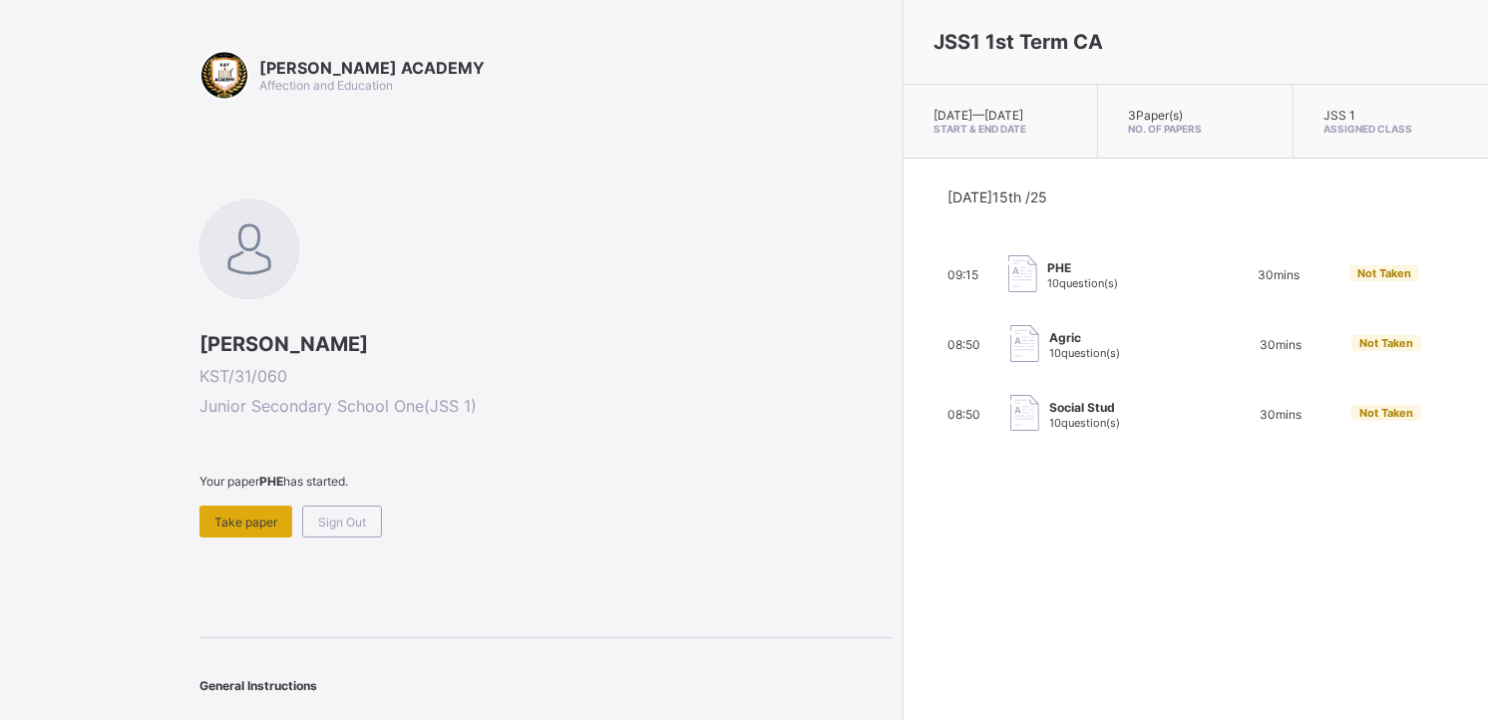 The image size is (1488, 720). Describe the element at coordinates (1082, 267) in the screenshot. I see `span: PHE` at that location.